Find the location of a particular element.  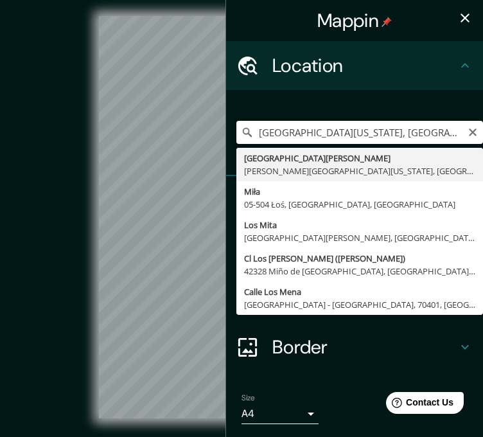

div: Layout is located at coordinates (354, 298).